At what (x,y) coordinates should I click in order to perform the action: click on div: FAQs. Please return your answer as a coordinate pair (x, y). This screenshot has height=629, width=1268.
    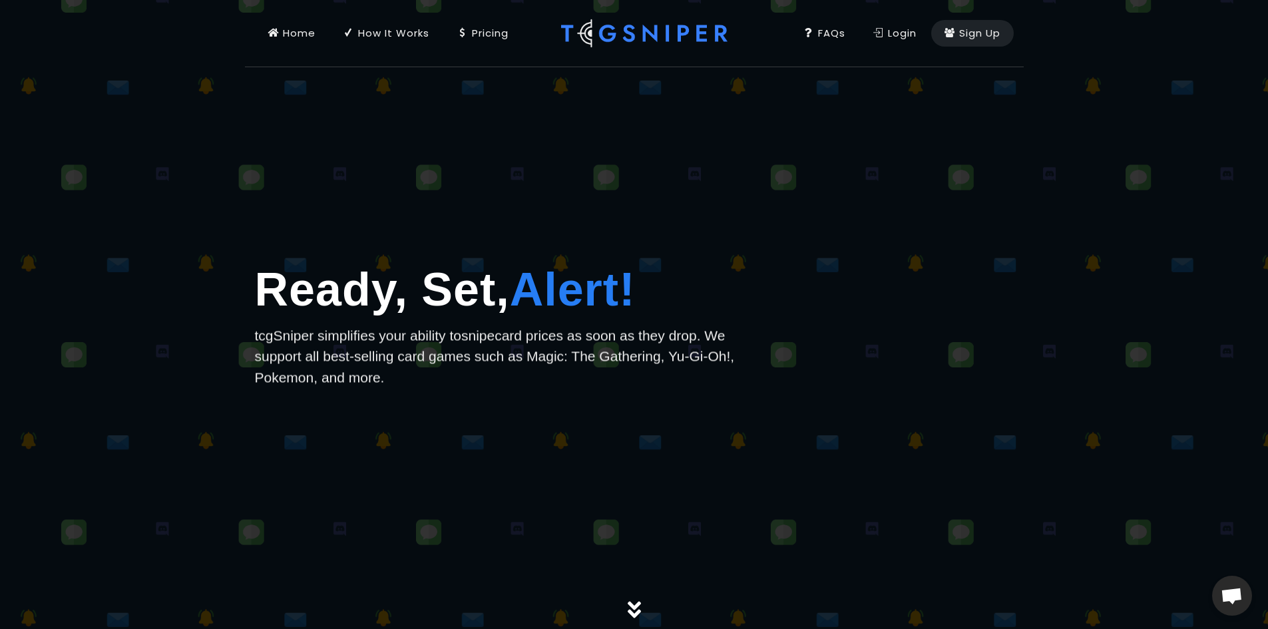
    Looking at the image, I should click on (824, 33).